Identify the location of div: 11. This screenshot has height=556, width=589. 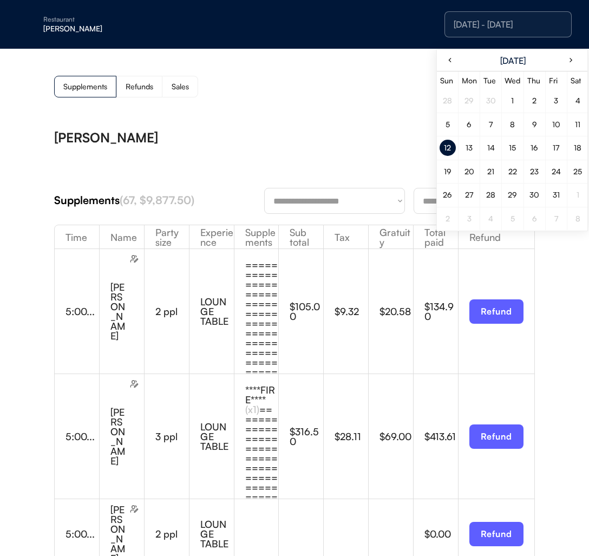
(577, 124).